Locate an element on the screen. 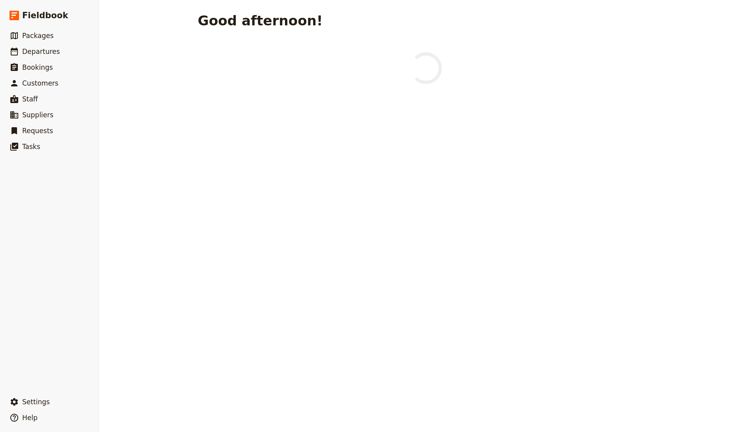 This screenshot has height=432, width=753. h1: Good afternoon! is located at coordinates (260, 21).